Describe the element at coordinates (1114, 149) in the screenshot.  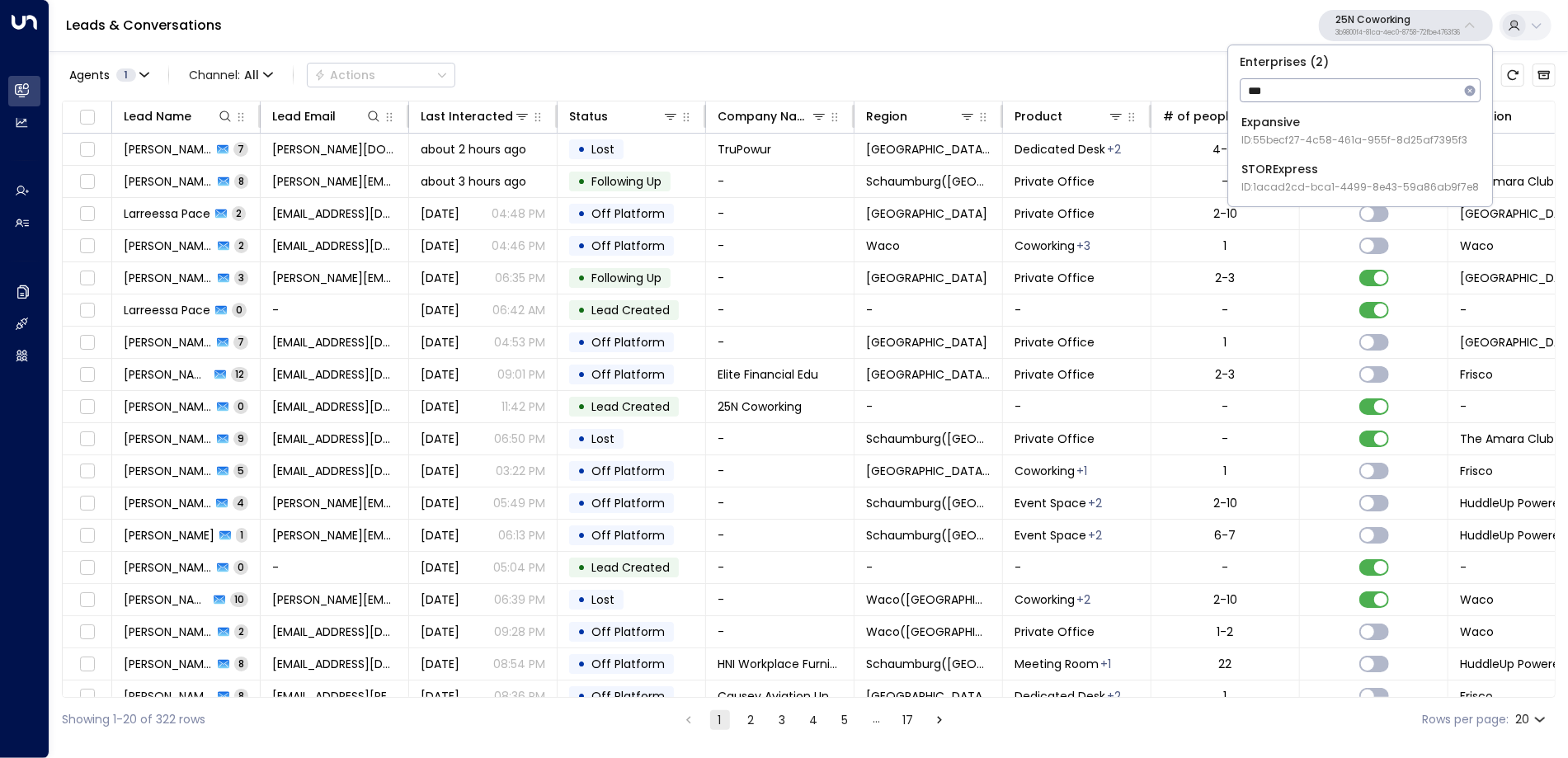
I see `div: Meeting Room,Private Office` at that location.